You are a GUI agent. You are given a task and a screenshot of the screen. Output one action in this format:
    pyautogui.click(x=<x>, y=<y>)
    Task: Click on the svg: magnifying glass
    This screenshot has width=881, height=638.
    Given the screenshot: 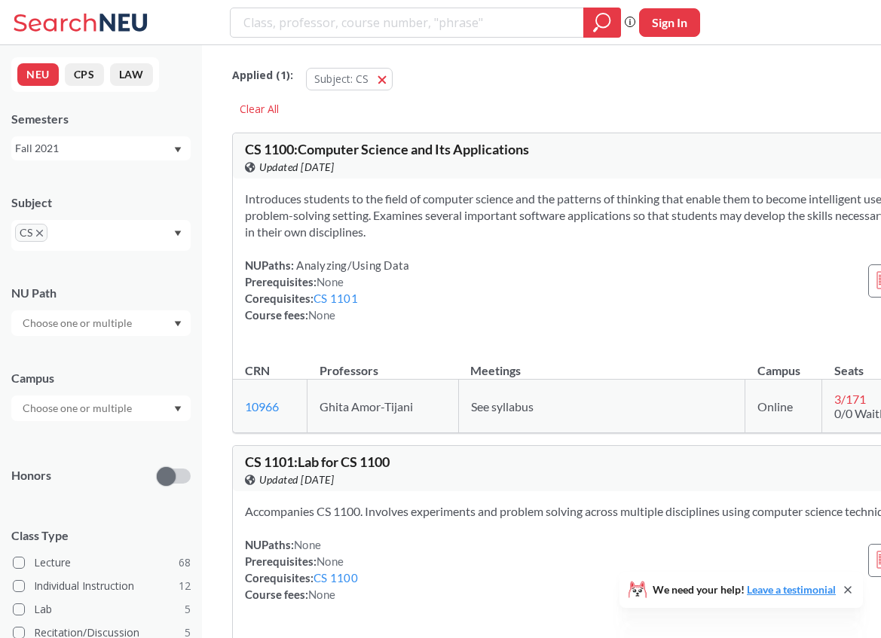 What is the action you would take?
    pyautogui.click(x=602, y=23)
    